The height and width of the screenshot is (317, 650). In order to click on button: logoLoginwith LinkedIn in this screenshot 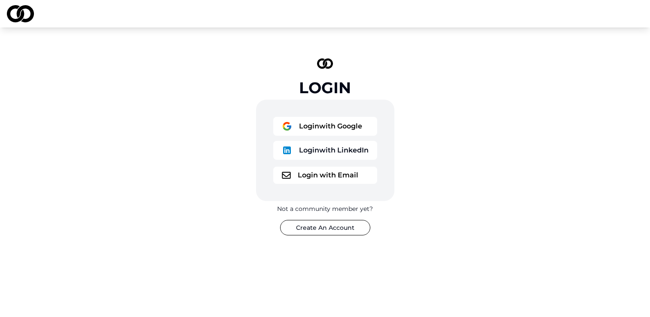, I will do `click(325, 150)`.